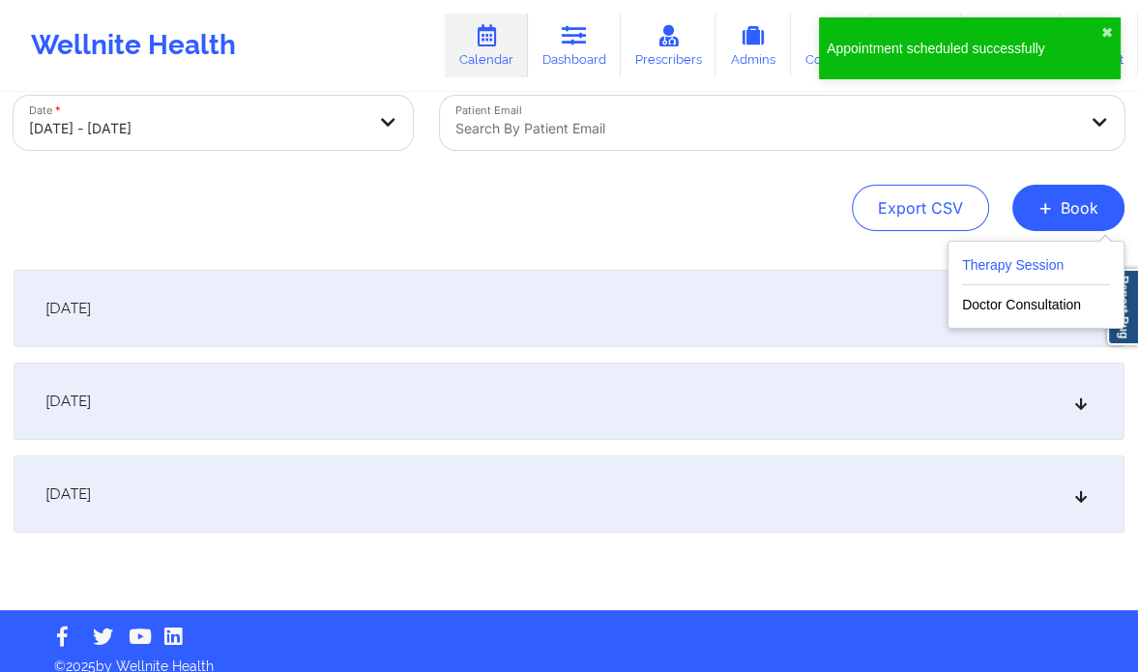  What do you see at coordinates (921, 208) in the screenshot?
I see `button: Export CSV` at bounding box center [921, 208].